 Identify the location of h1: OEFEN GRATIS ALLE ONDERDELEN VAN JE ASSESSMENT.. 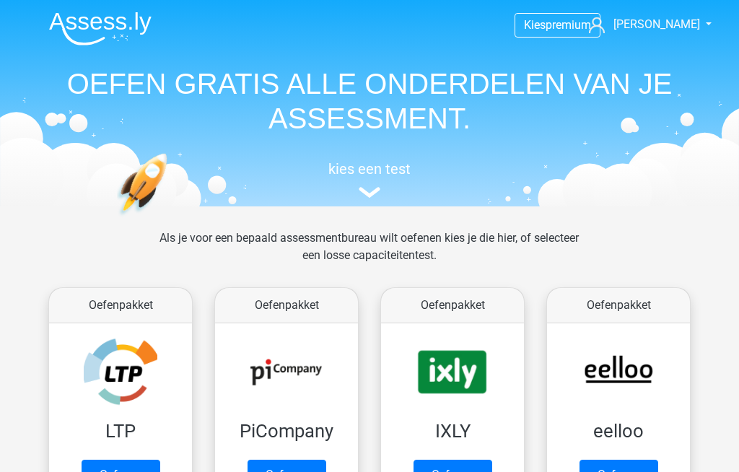
(369, 101).